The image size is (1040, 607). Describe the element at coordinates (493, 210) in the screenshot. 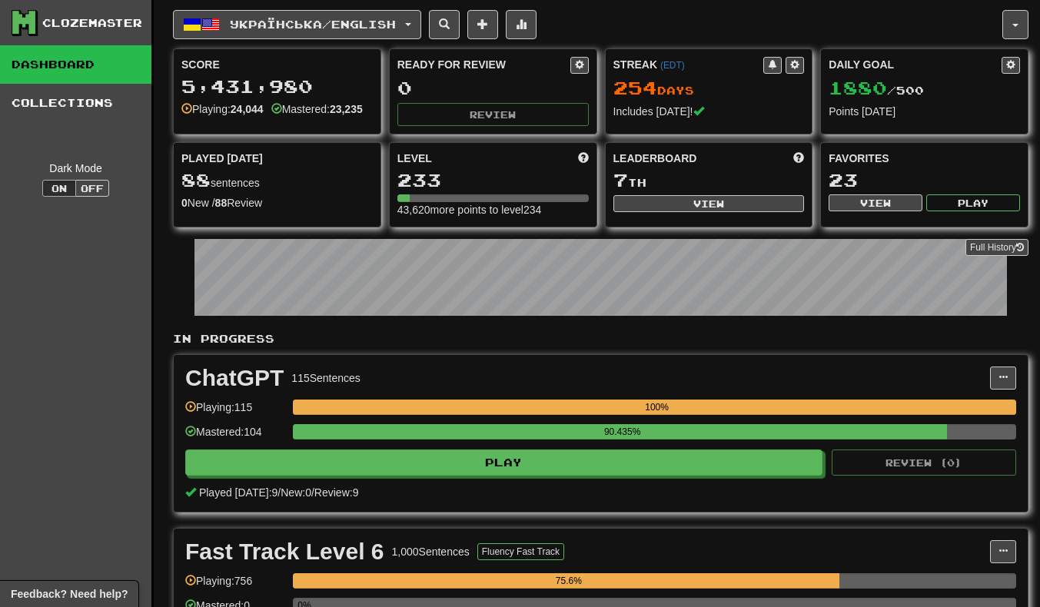

I see `div: 43,620 more points to level 234` at that location.